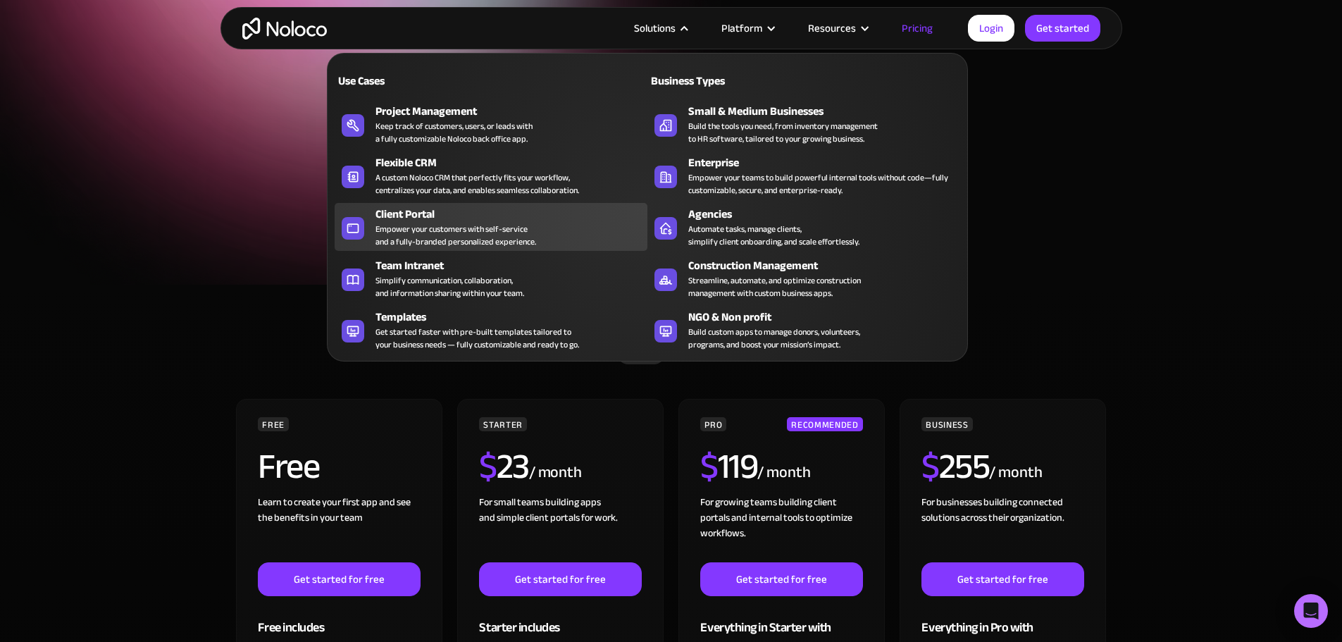 The height and width of the screenshot is (642, 1342). What do you see at coordinates (804, 124) in the screenshot?
I see `a: Small & Medium BusinessesBuild the tools you need, from inventory managementto HR software, tailo...` at bounding box center [804, 124].